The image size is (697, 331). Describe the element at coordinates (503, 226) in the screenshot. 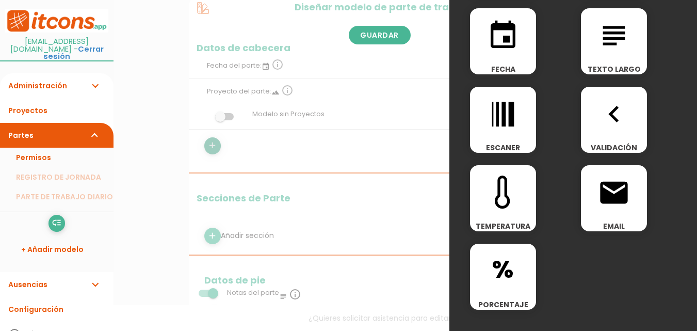

I see `span: TEMPERATURA` at that location.